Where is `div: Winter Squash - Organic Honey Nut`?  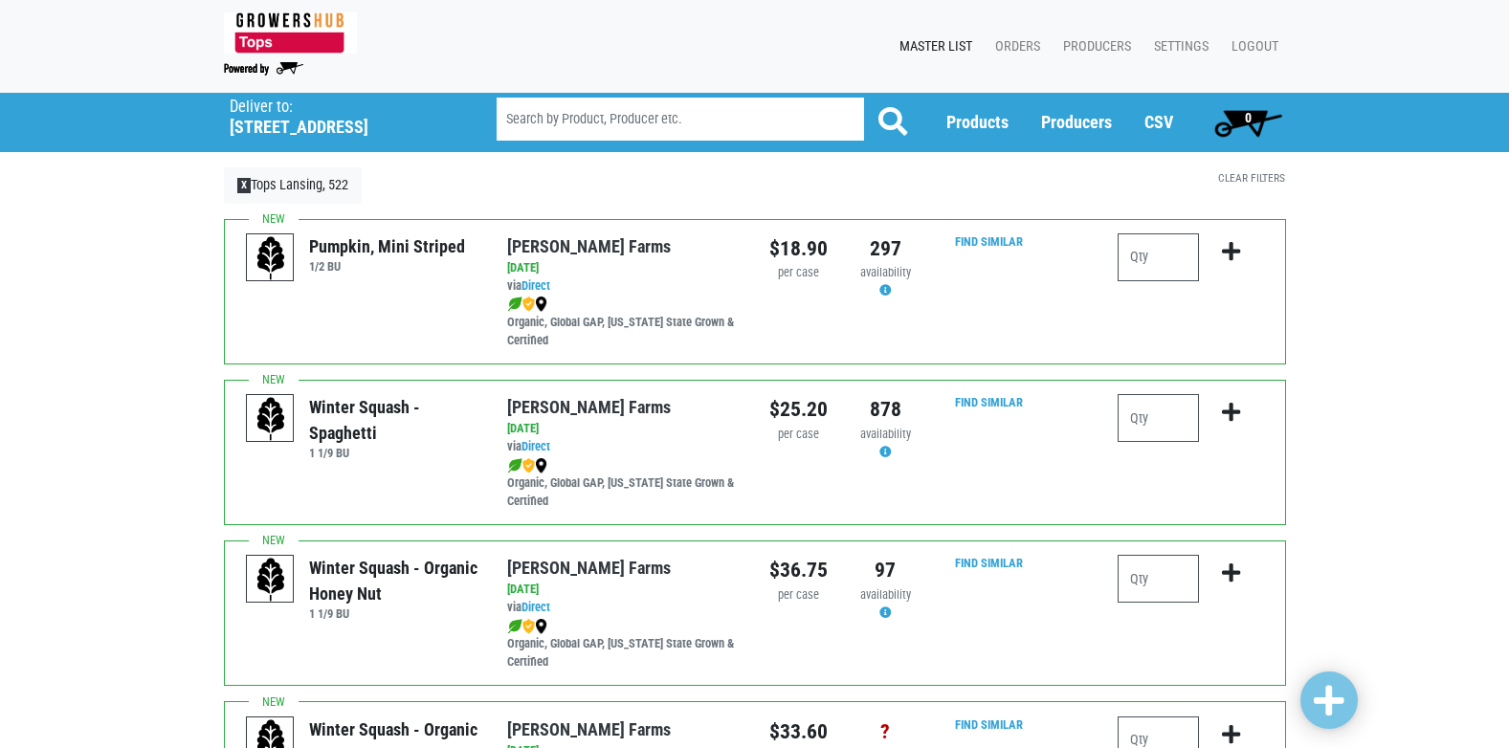
div: Winter Squash - Organic Honey Nut is located at coordinates (393, 581).